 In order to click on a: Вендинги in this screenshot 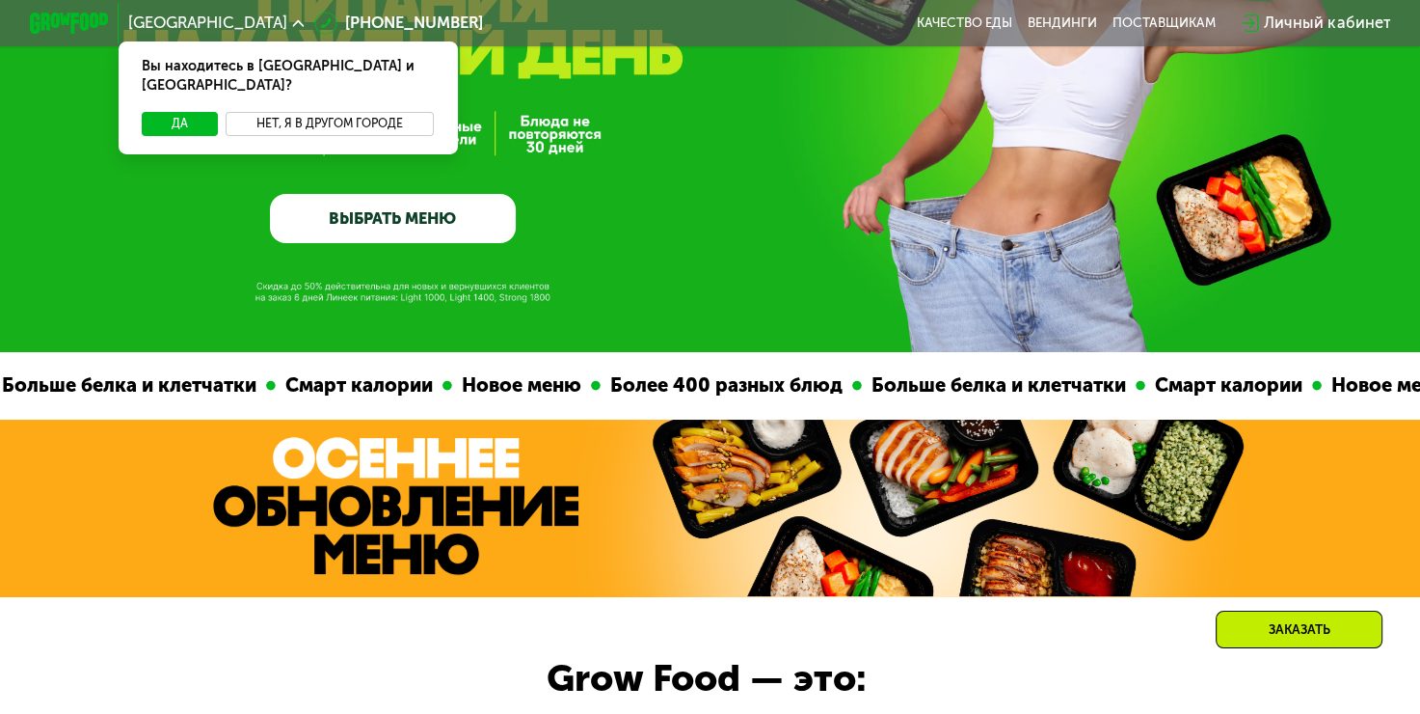, I will do `click(1063, 23)`.